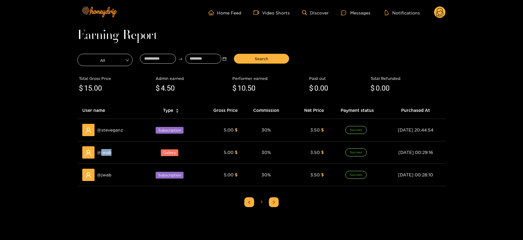 The image size is (523, 240). Describe the element at coordinates (261, 202) in the screenshot. I see `li: 1` at that location.